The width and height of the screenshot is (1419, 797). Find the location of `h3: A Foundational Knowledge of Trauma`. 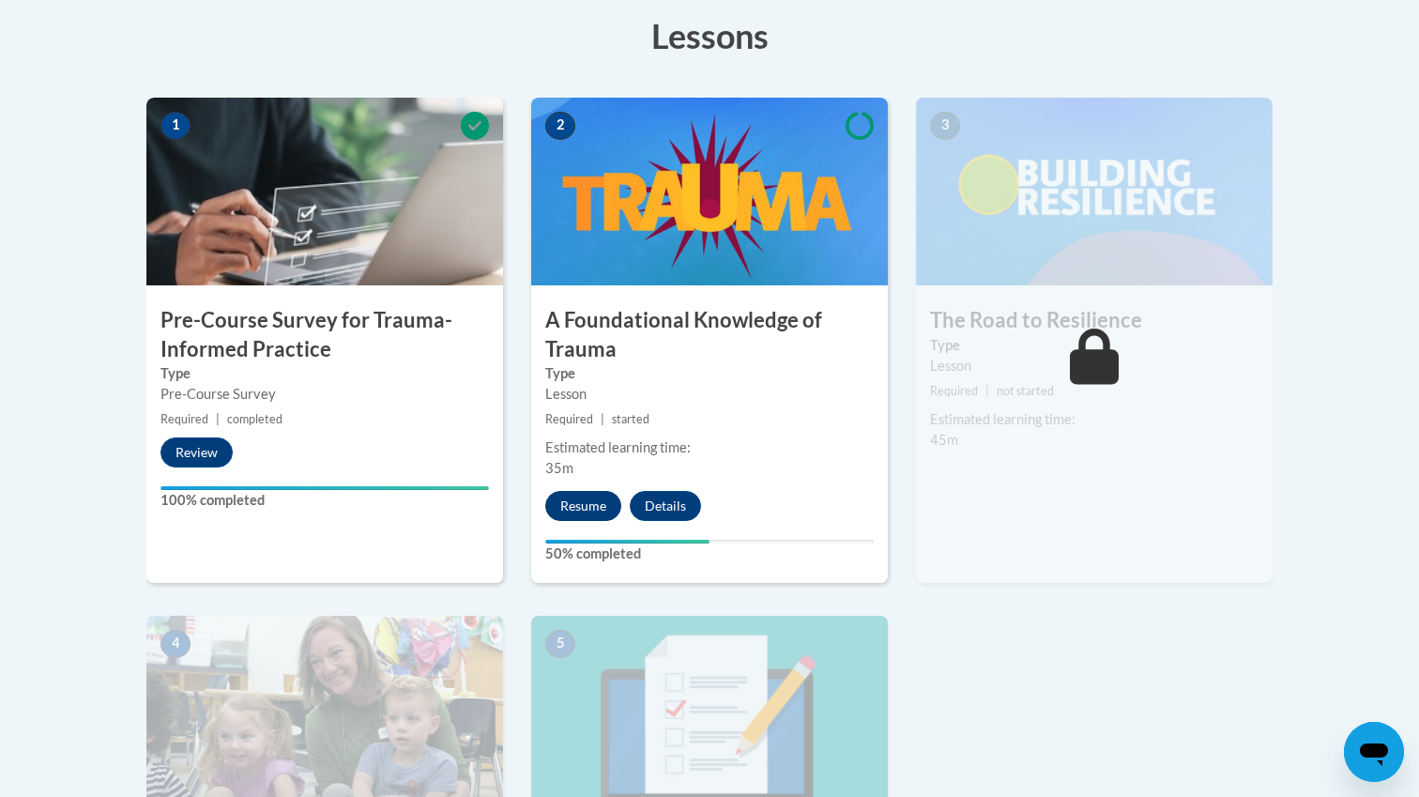

h3: A Foundational Knowledge of Trauma is located at coordinates (709, 335).